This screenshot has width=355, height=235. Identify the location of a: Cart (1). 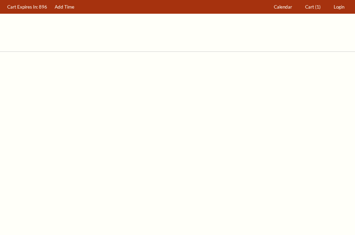
(313, 7).